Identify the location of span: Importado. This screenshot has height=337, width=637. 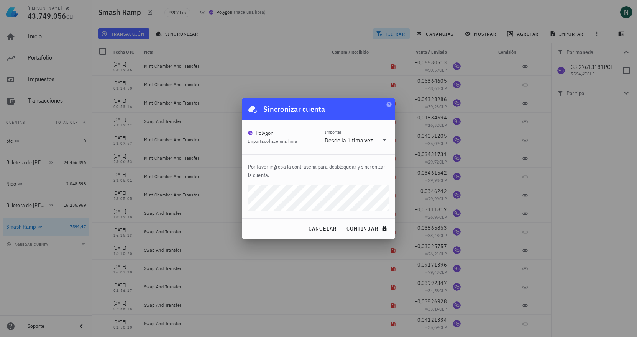
(272, 141).